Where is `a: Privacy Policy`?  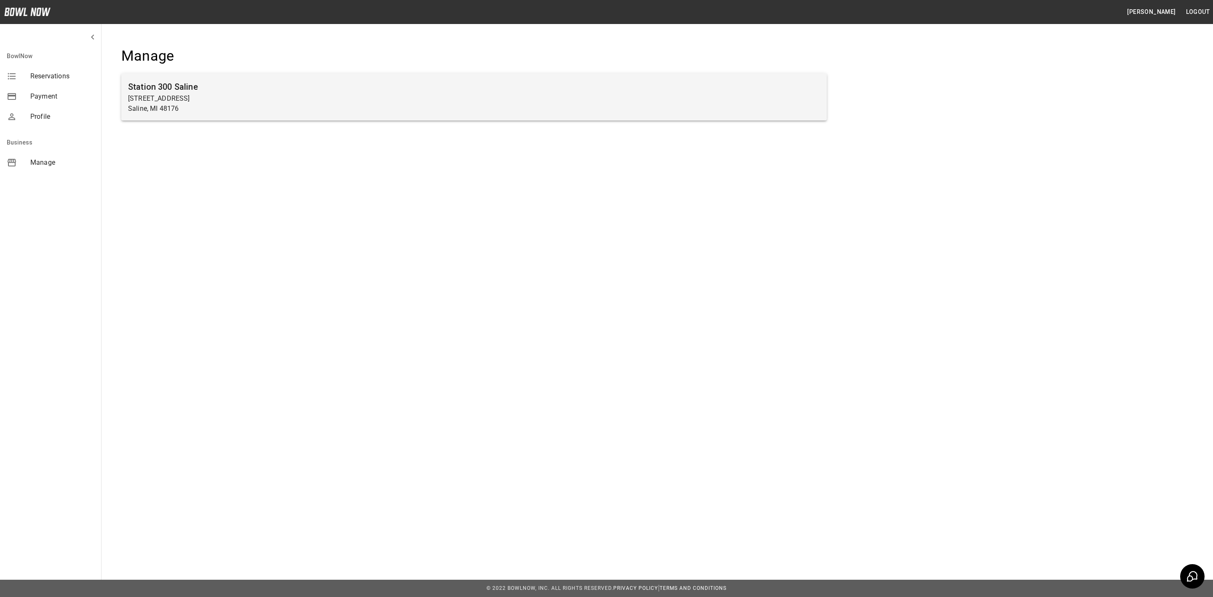
a: Privacy Policy is located at coordinates (636, 588).